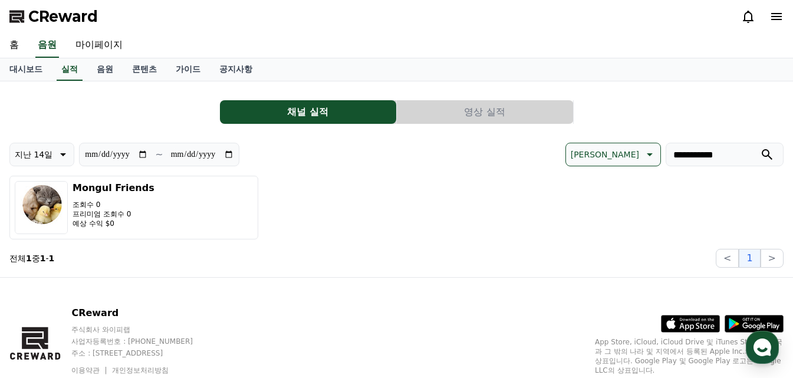 The height and width of the screenshot is (378, 793). What do you see at coordinates (113, 214) in the screenshot?
I see `p: 프리미엄 조회수 0` at bounding box center [113, 214].